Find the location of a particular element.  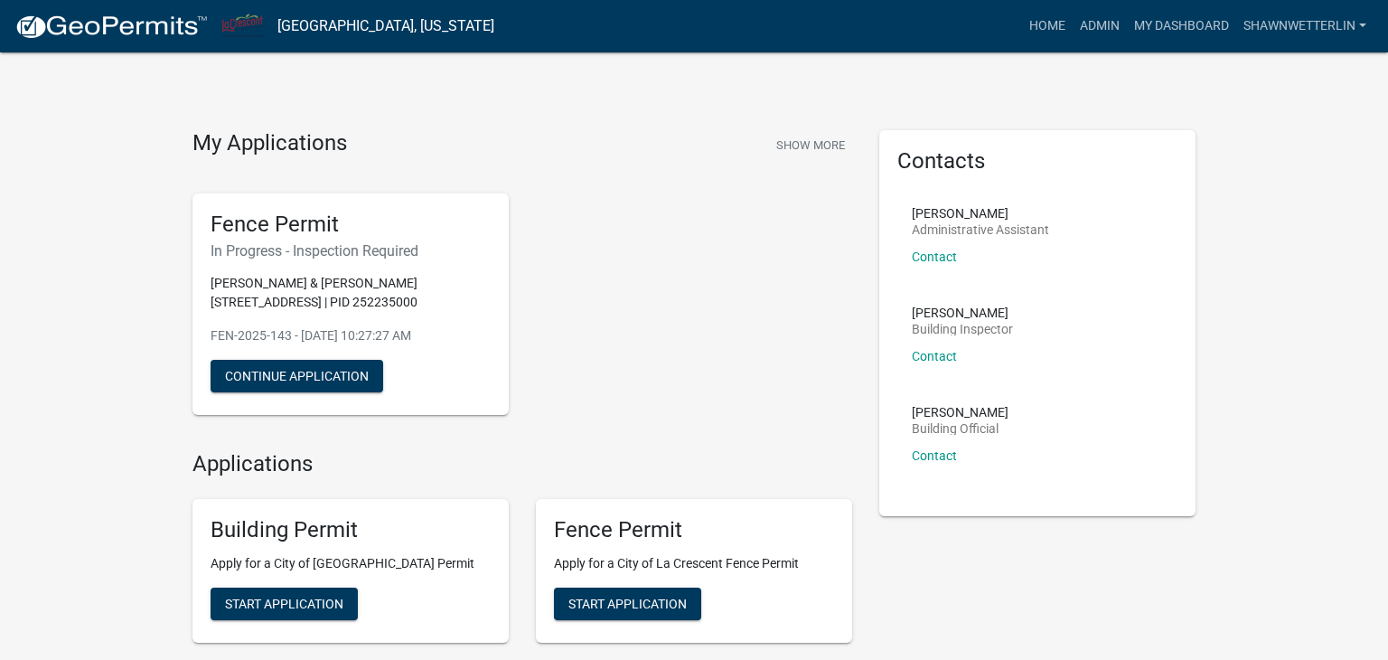

h6: In Progress - Inspection Required is located at coordinates (351, 250).